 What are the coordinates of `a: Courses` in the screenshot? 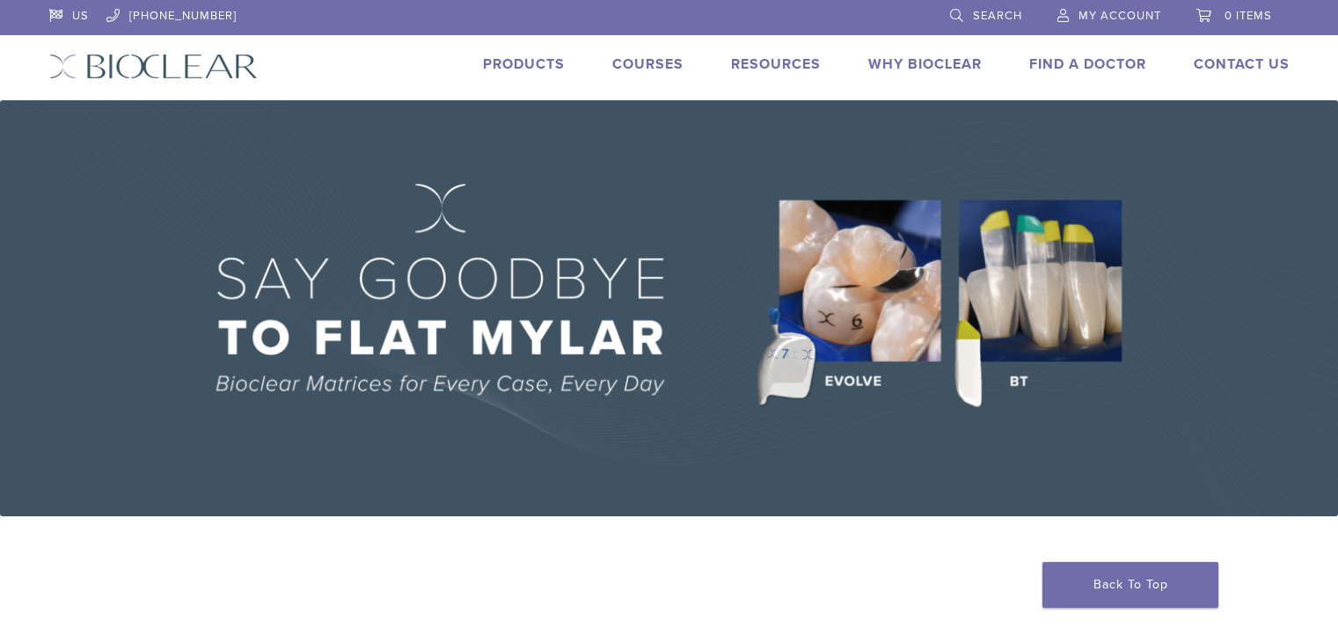 It's located at (648, 64).